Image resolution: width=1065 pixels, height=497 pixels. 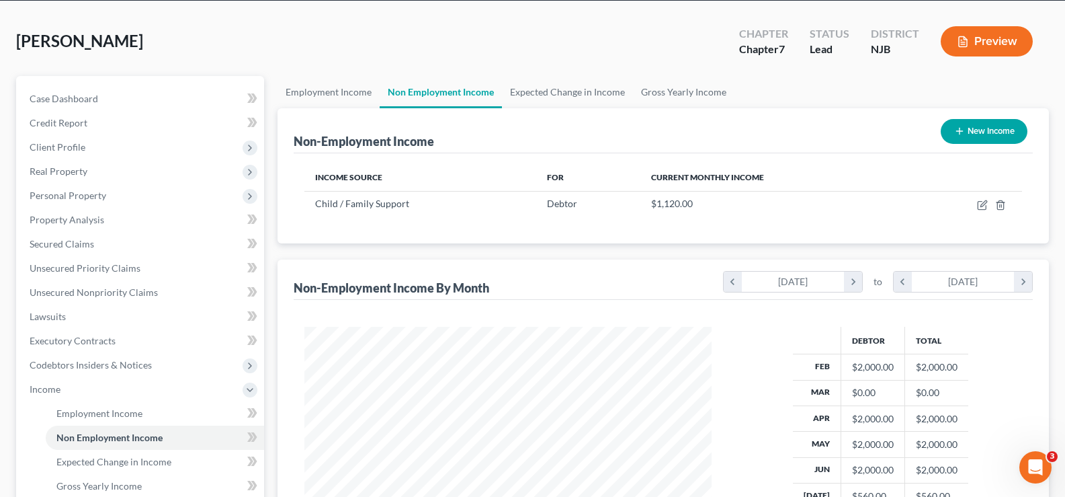 What do you see at coordinates (936, 393) in the screenshot?
I see `td: $0.00` at bounding box center [936, 393].